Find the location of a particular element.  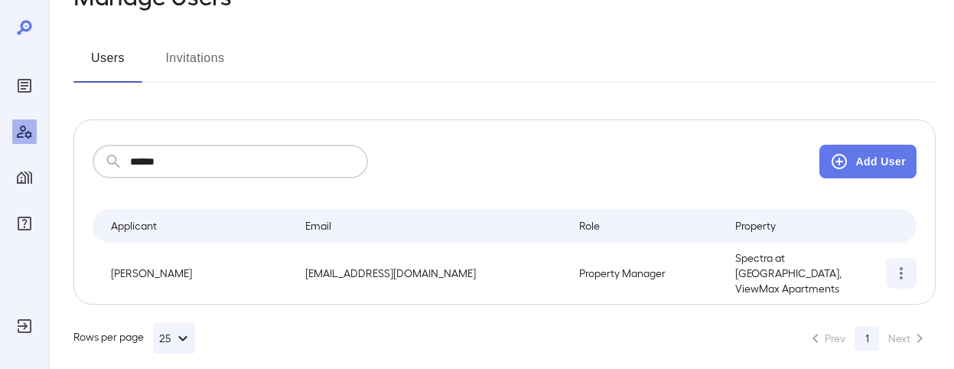

div: Manage Properties is located at coordinates (24, 177).